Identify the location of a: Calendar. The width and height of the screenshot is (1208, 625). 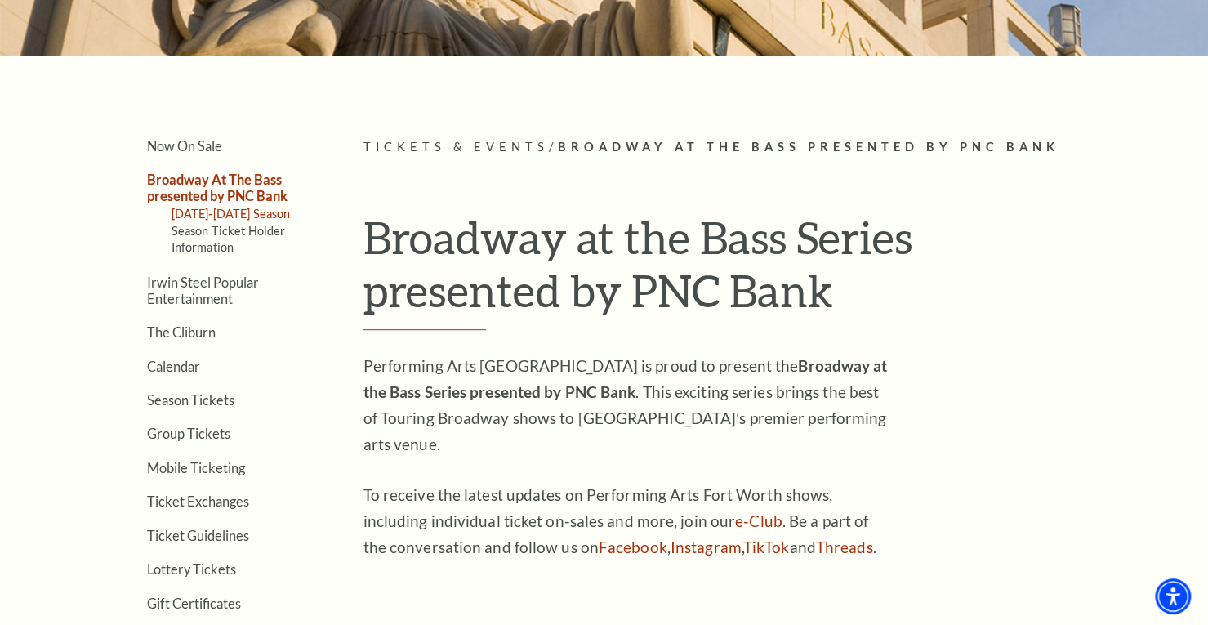
(173, 366).